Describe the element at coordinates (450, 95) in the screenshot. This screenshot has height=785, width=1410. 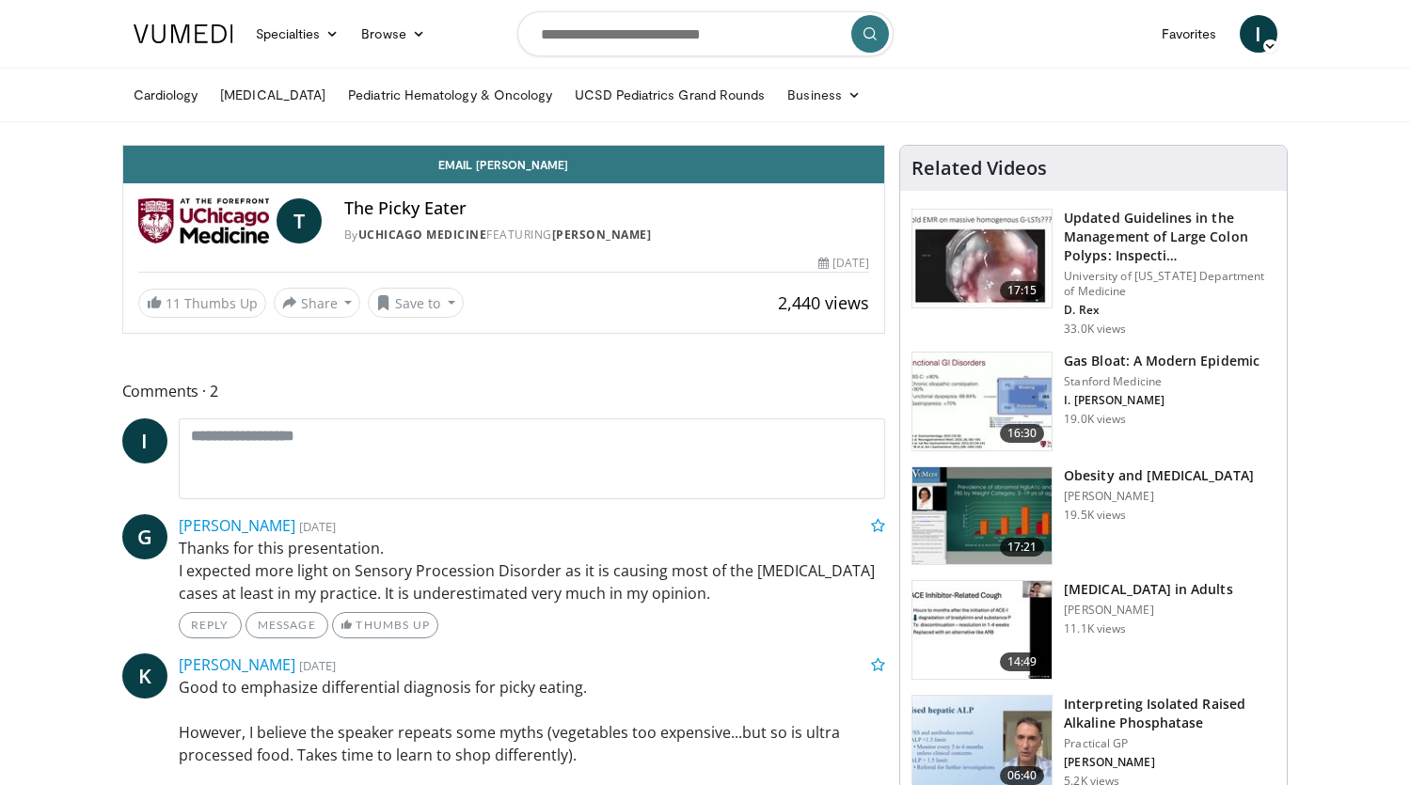
I see `a: Pediatric Hematology & Oncology` at that location.